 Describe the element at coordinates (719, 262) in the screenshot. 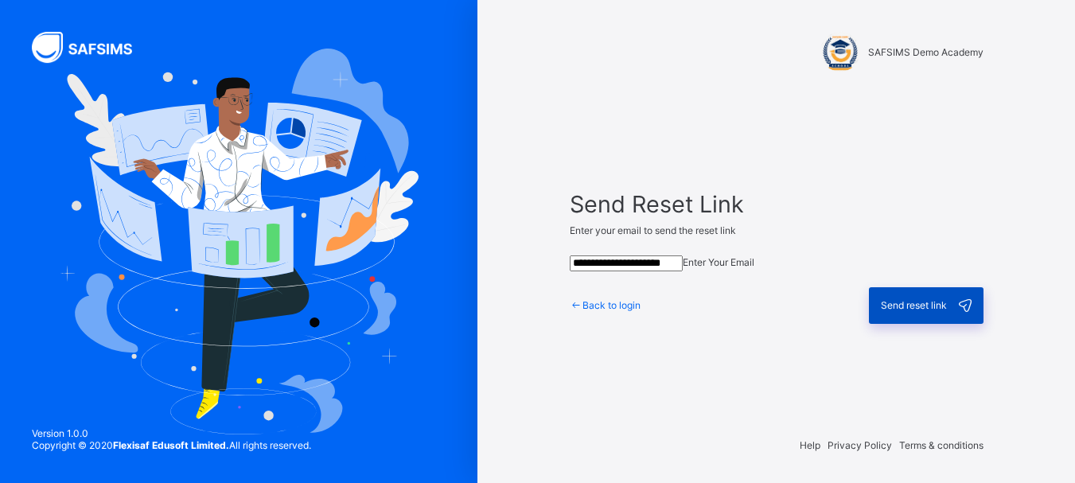

I see `span: Enter Your Email` at that location.